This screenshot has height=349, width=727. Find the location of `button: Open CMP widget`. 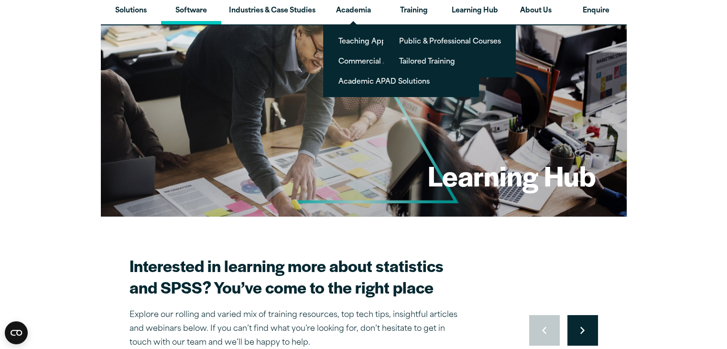

button: Open CMP widget is located at coordinates (16, 332).